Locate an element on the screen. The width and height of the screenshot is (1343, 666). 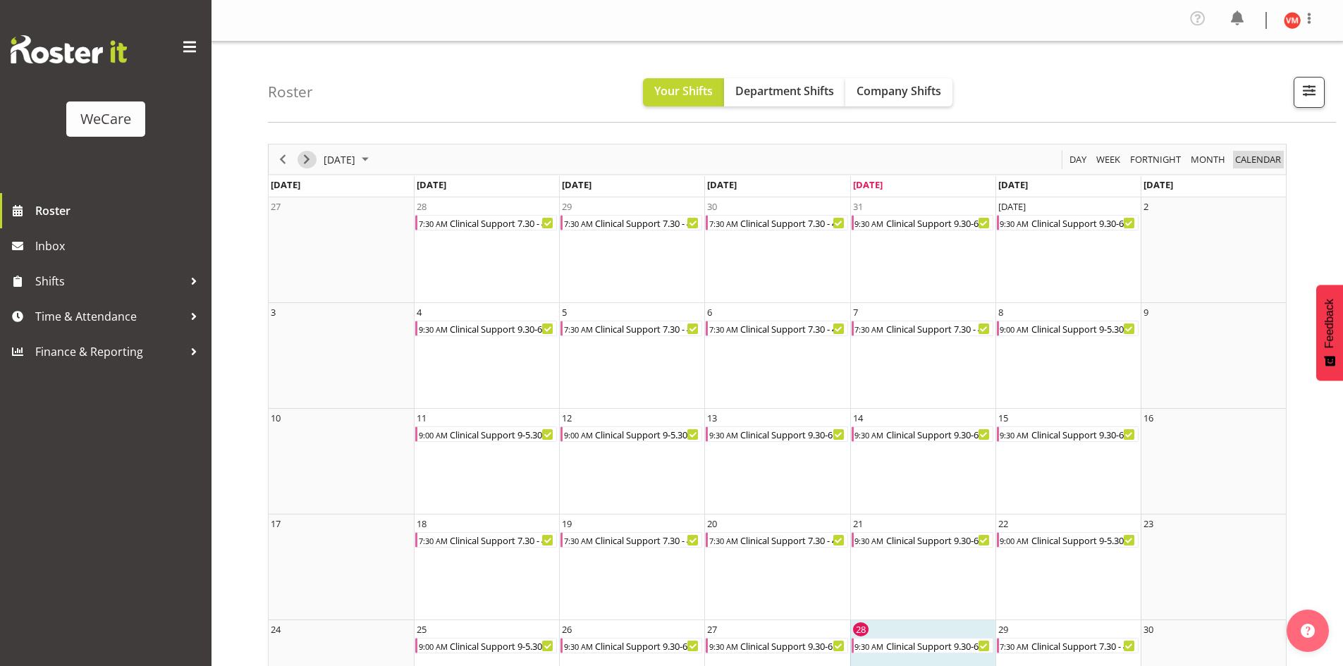
td: Thursday, August 21, 2025 is located at coordinates (923, 567).